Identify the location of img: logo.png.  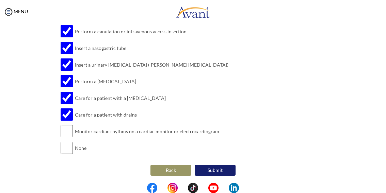
(193, 12).